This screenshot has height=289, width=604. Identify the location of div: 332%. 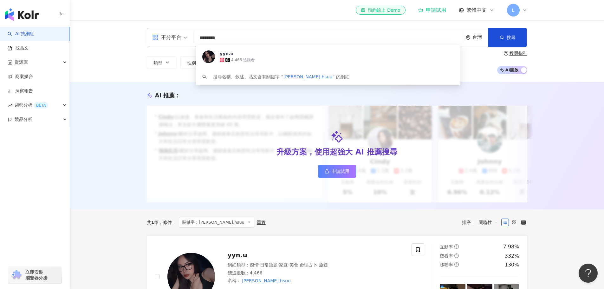
(512, 256).